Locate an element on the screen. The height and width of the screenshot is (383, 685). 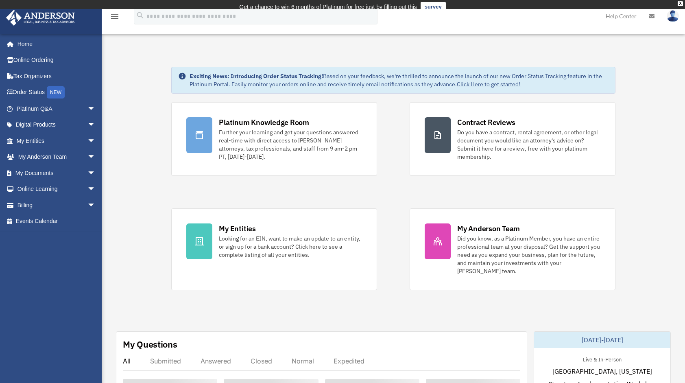
a: Home is located at coordinates (54, 44).